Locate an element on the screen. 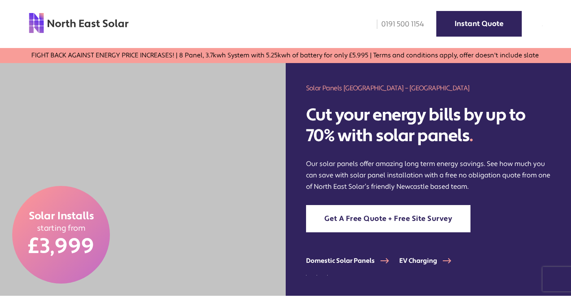 This screenshot has width=571, height=297. img: phone icon is located at coordinates (377, 24).